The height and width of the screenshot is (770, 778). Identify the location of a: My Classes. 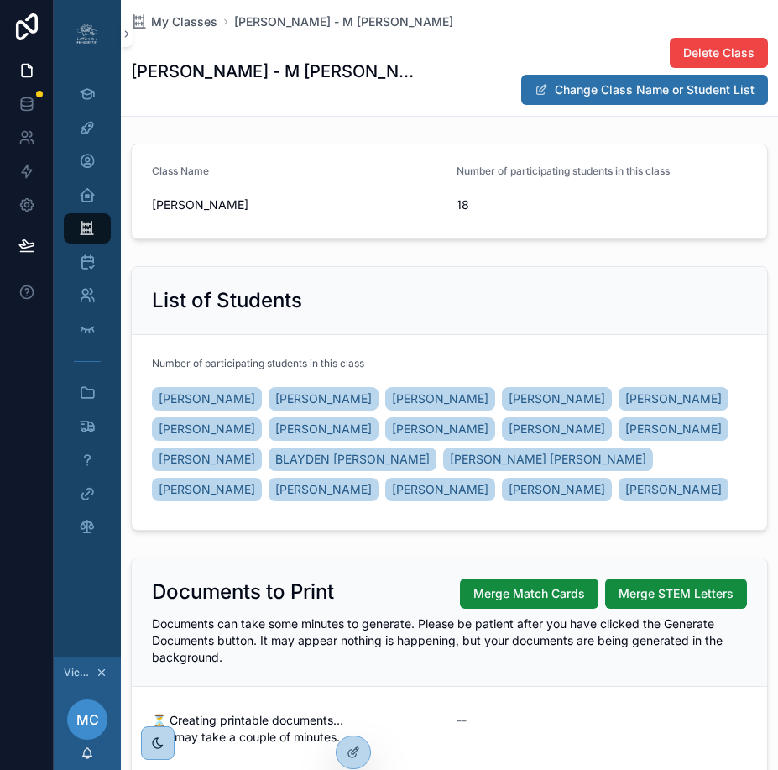
(174, 22).